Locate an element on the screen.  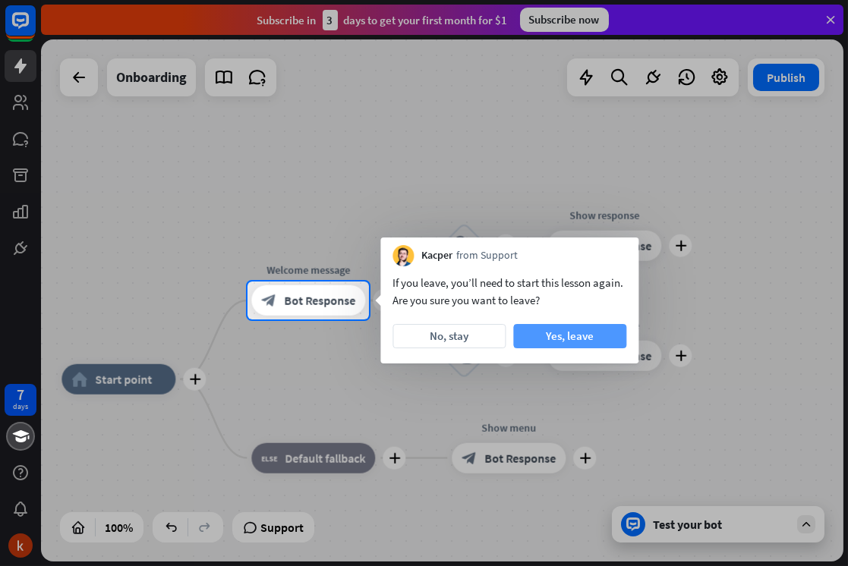
span: Kacper is located at coordinates (436, 256).